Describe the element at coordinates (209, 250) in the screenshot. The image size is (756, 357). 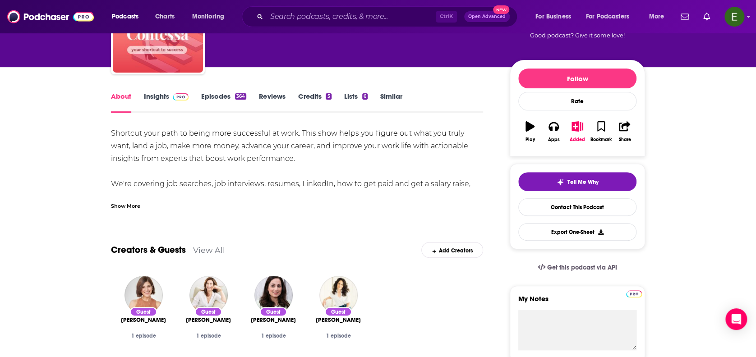
I see `a: View All` at that location.